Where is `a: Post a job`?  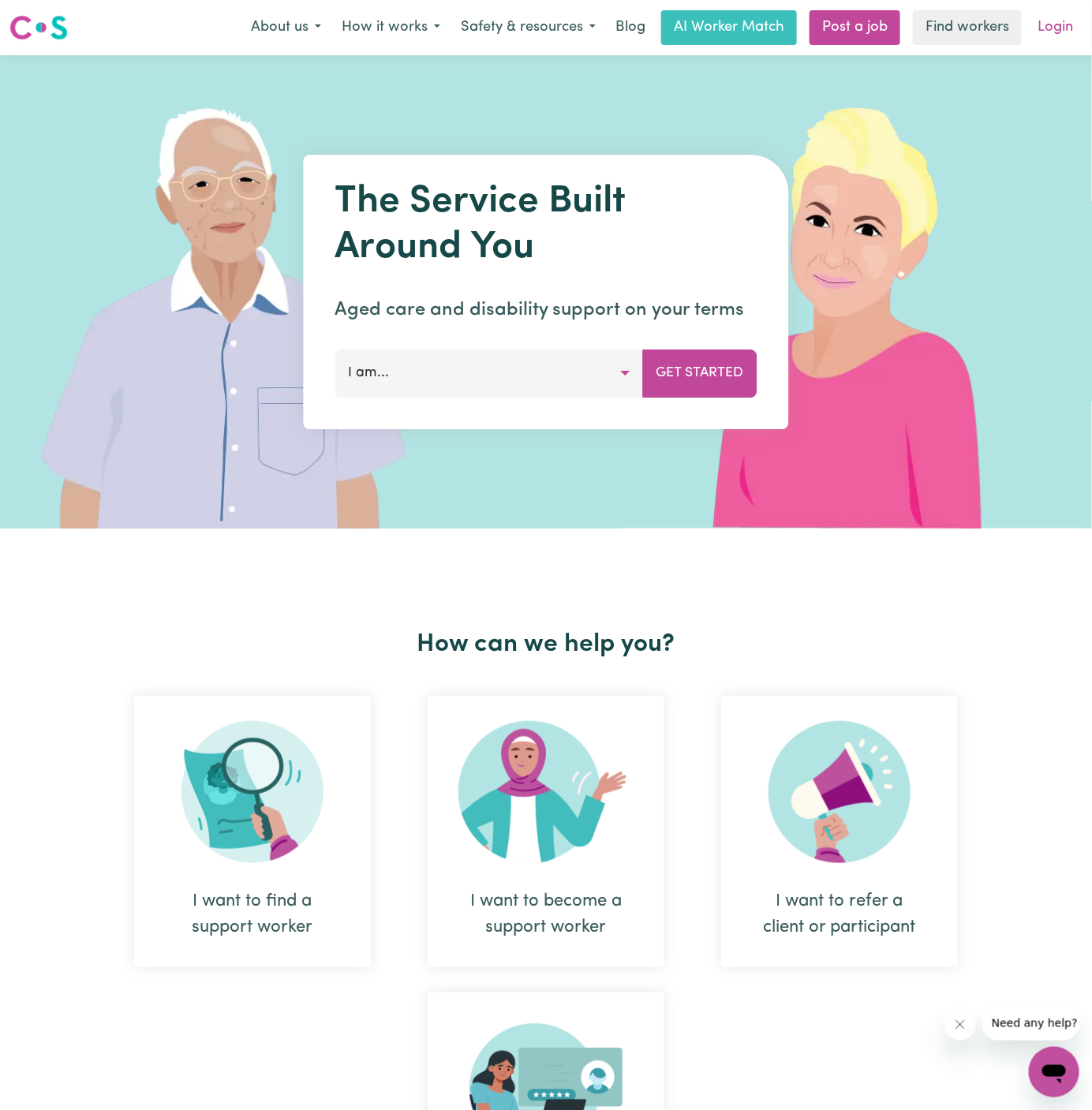 a: Post a job is located at coordinates (854, 27).